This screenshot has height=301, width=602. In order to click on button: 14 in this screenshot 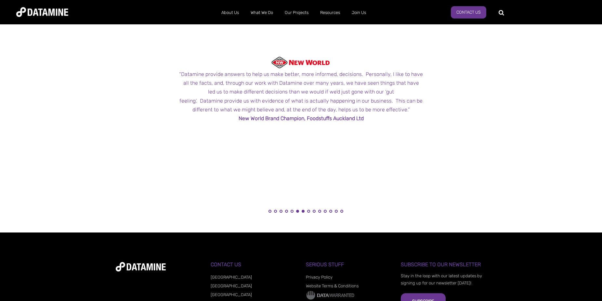, I will do `click(342, 211)`.